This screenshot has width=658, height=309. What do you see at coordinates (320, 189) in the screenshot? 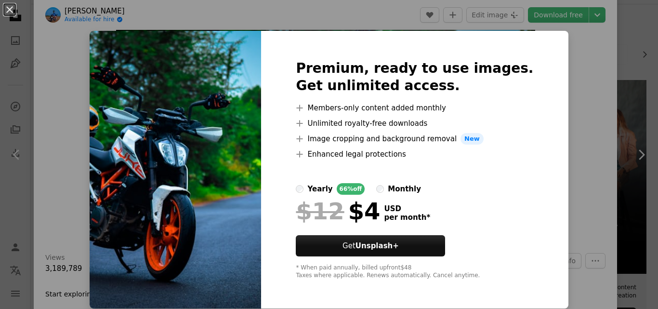
I see `div: yearly` at bounding box center [320, 189].